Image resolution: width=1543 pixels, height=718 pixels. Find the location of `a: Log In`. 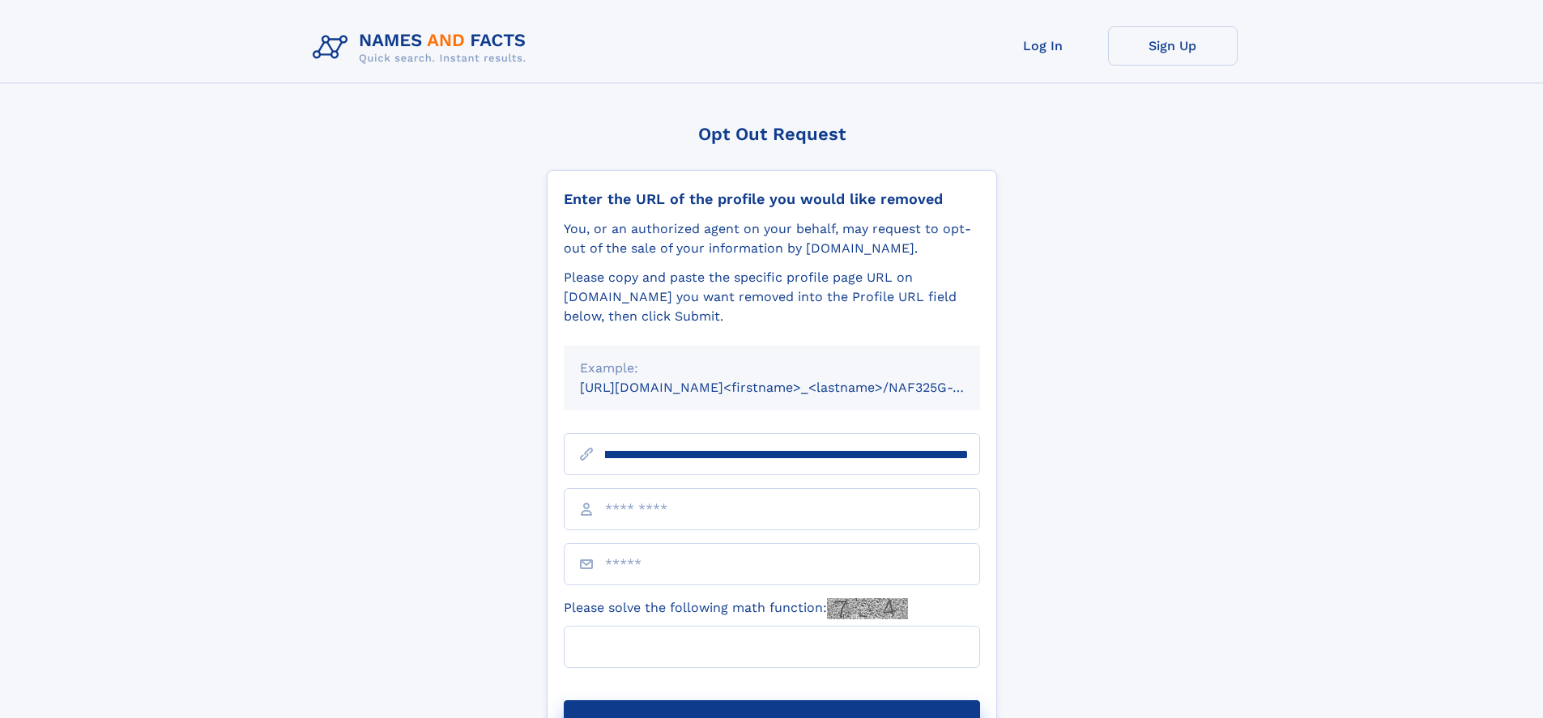

a: Log In is located at coordinates (1043, 45).